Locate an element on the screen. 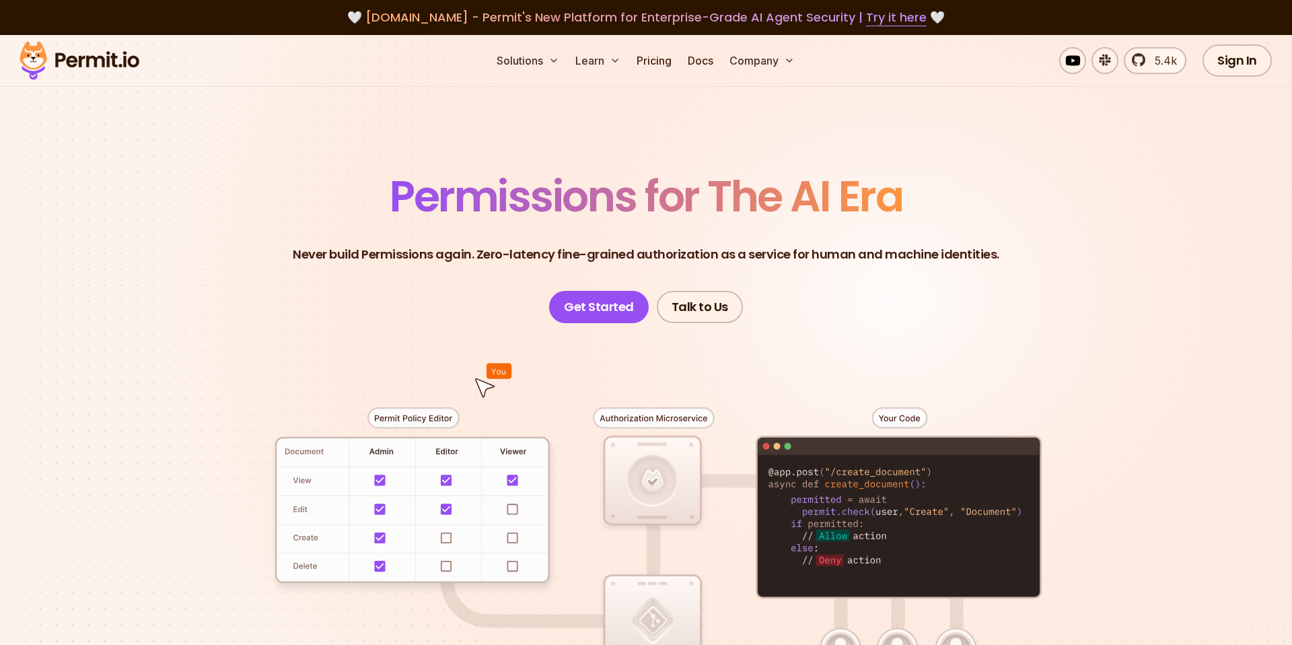  a: Pricing is located at coordinates (654, 61).